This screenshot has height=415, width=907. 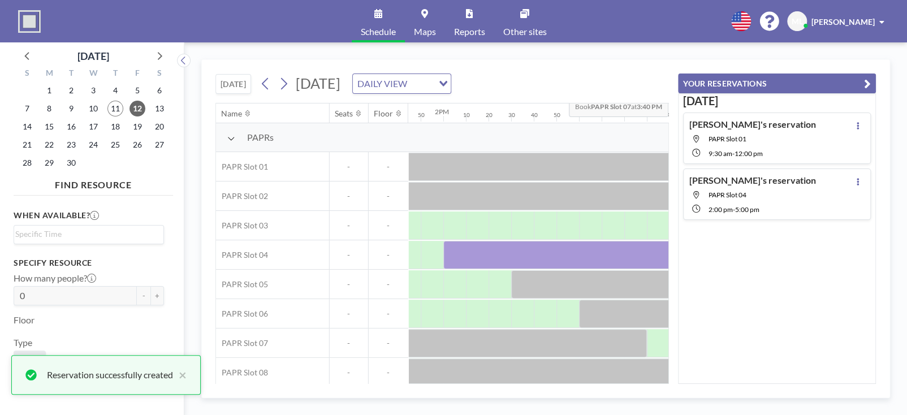 What do you see at coordinates (71, 145) in the screenshot?
I see `span: Tuesday, September 23, 2025` at bounding box center [71, 145].